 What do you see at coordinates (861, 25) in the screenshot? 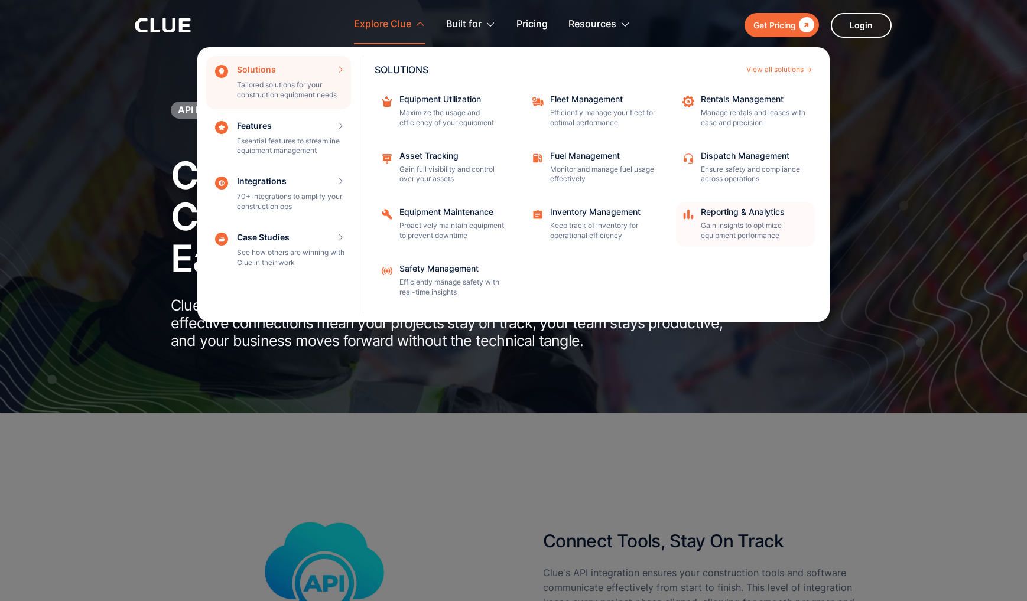
I see `a: Login` at bounding box center [861, 25].